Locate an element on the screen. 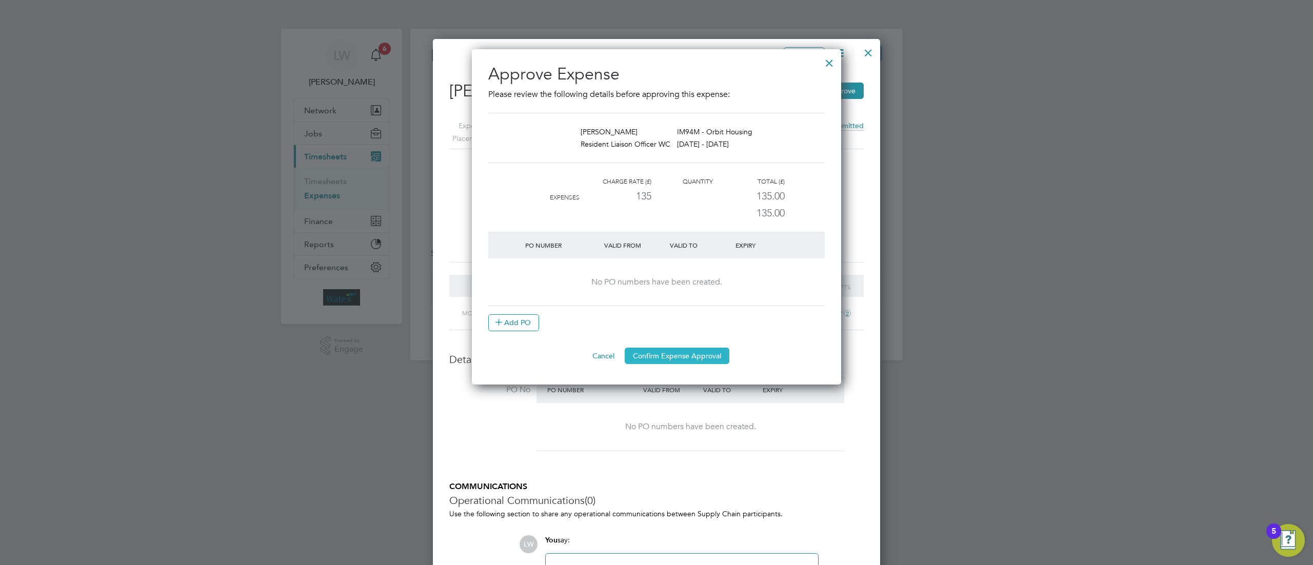 The image size is (1313, 565). button: Open Resource Center, 5 new notifications is located at coordinates (1288, 541).